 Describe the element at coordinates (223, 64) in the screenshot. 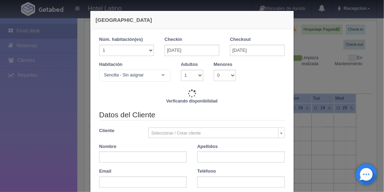

I see `label: Menores` at that location.